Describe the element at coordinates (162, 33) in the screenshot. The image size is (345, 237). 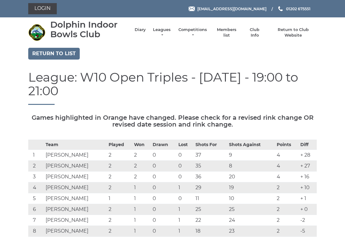
I see `a: Leagues` at that location.